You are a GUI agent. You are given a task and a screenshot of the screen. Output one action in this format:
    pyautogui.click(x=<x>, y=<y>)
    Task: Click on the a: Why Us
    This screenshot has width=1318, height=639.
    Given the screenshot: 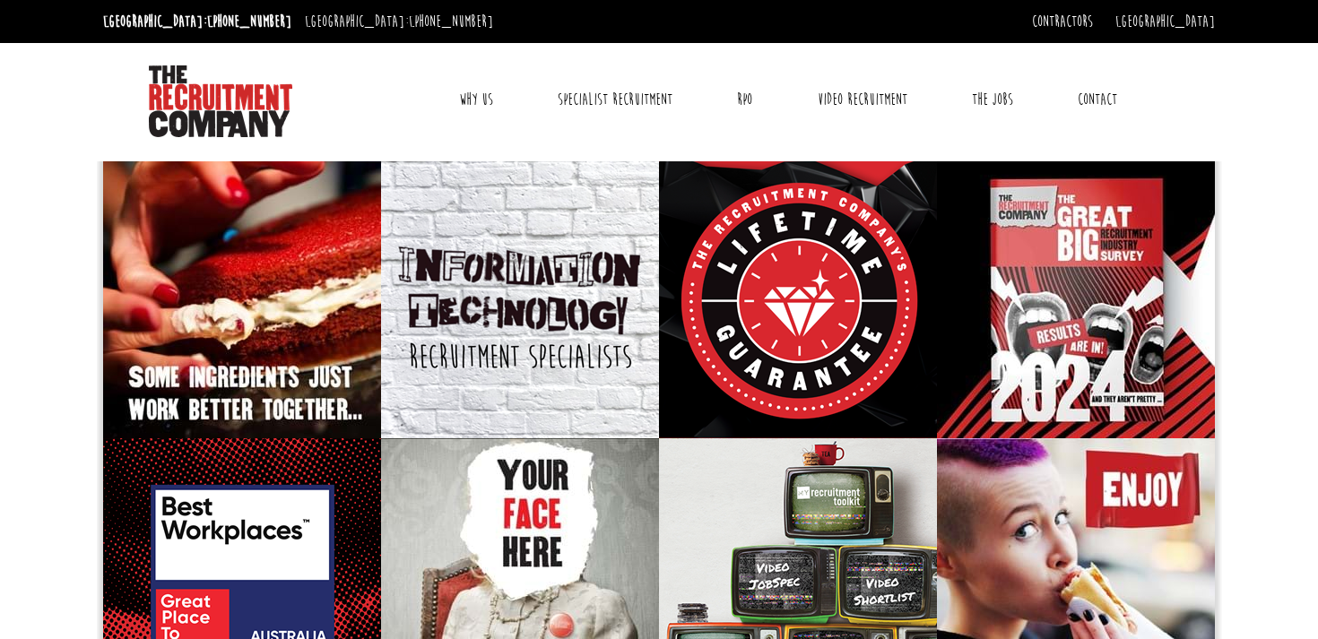 What is the action you would take?
    pyautogui.click(x=476, y=99)
    